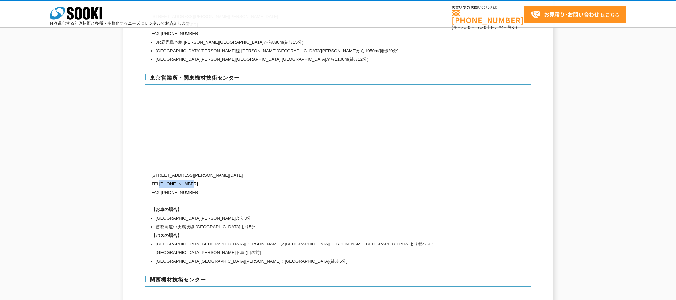 This screenshot has width=676, height=300. What do you see at coordinates (572, 14) in the screenshot?
I see `strong: お見積り･お問い合わせ` at bounding box center [572, 14].